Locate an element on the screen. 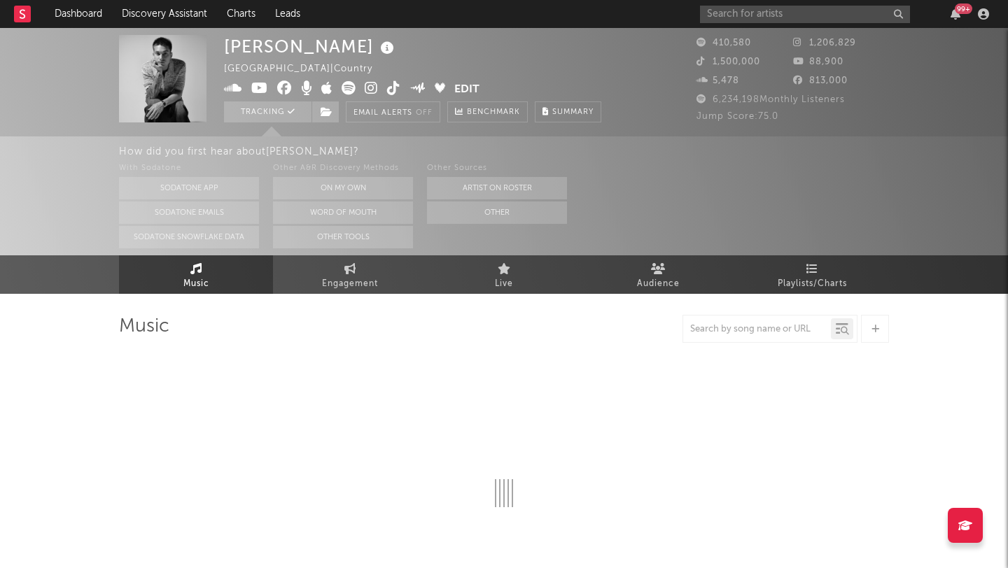  span: Engagement is located at coordinates (350, 284).